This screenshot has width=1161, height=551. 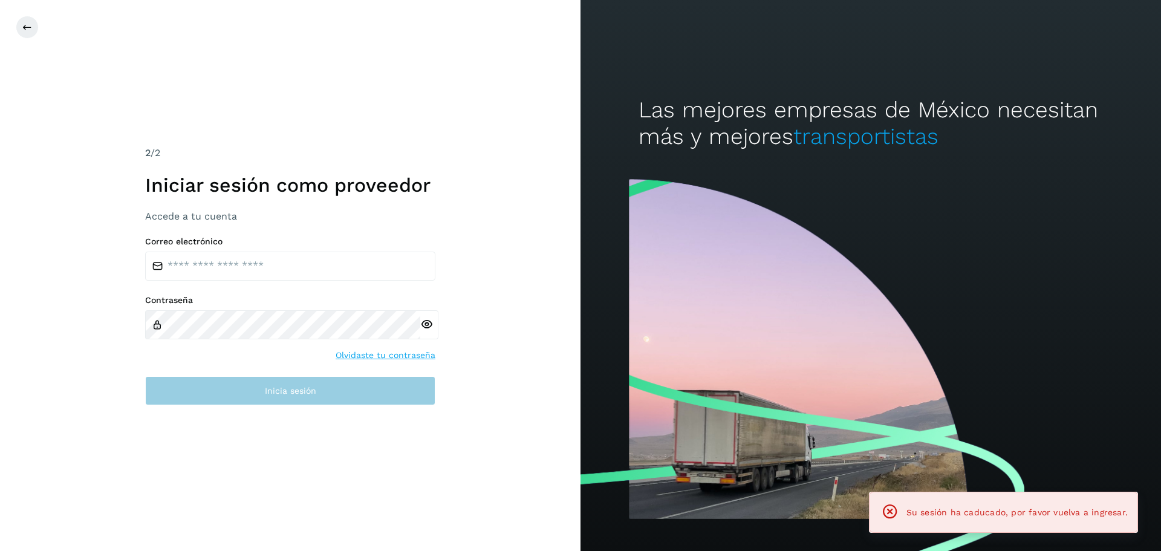 I want to click on button: Inicia sesión, so click(x=290, y=391).